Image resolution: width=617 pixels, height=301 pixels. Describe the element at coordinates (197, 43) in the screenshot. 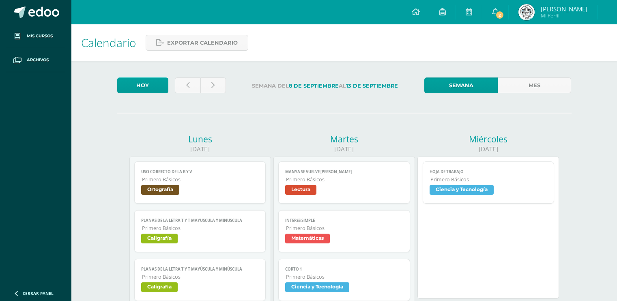

I see `a: Exportar calendario` at that location.